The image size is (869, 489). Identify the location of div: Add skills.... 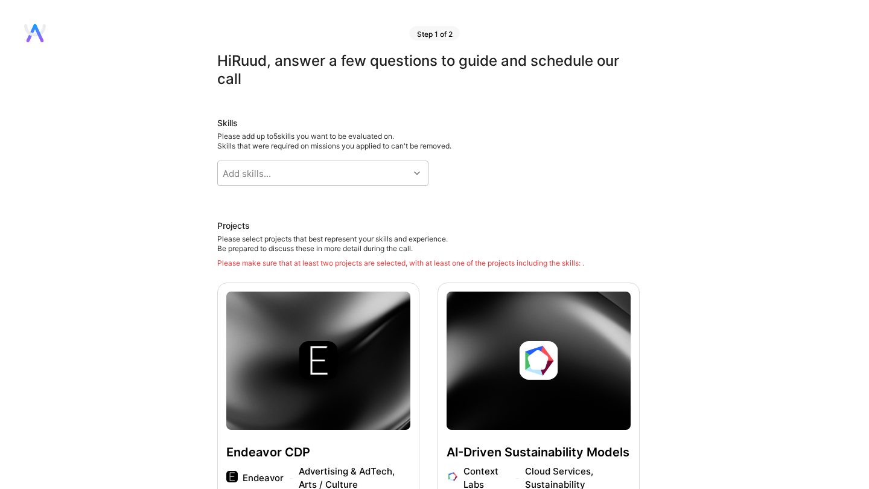
(247, 173).